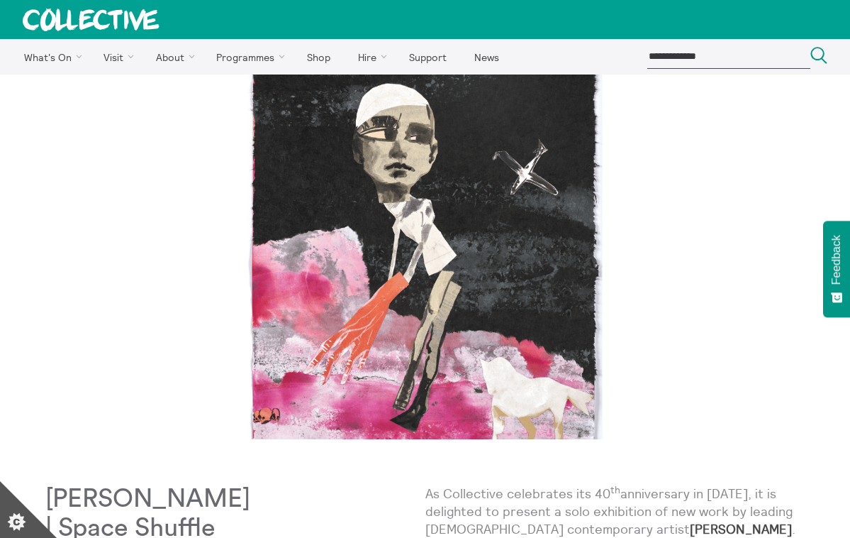  What do you see at coordinates (616, 489) in the screenshot?
I see `sup: th` at bounding box center [616, 489].